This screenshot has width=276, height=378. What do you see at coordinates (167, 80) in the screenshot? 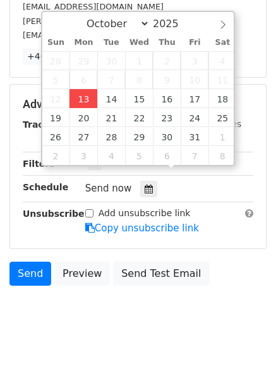
I see `span: October 9, 2025` at bounding box center [167, 80].